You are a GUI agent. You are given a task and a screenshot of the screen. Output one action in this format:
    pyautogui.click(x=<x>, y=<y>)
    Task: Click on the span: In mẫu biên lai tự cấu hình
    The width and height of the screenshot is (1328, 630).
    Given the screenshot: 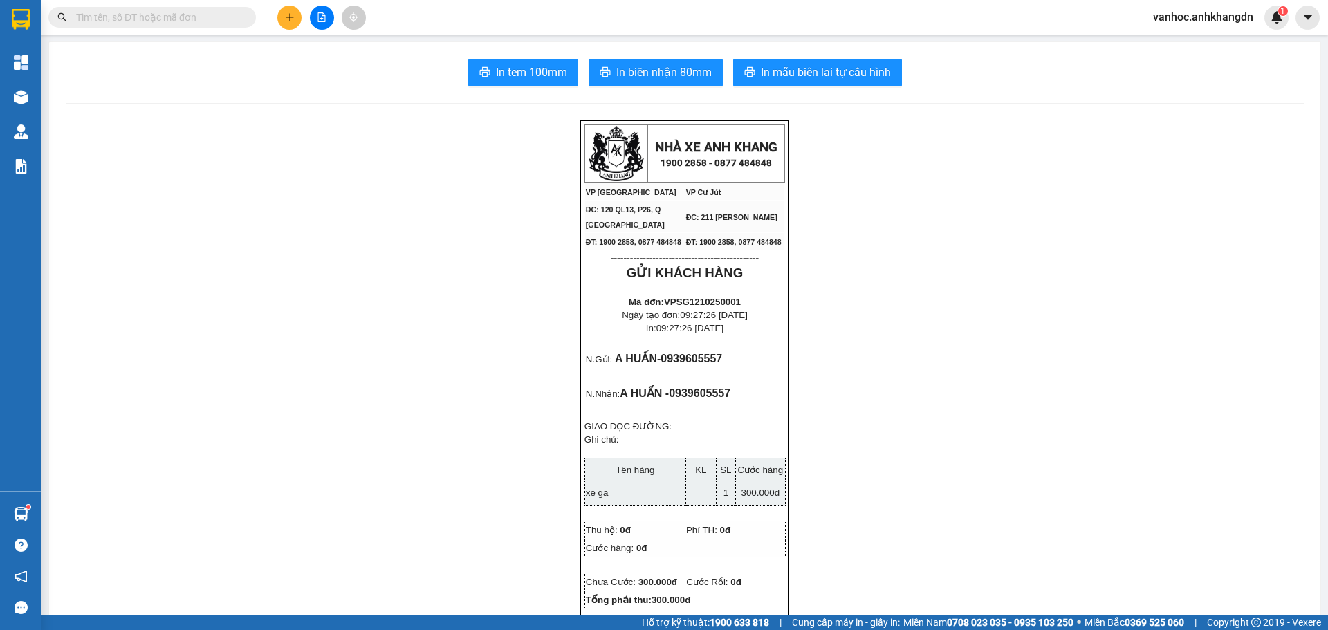 What is the action you would take?
    pyautogui.click(x=826, y=72)
    